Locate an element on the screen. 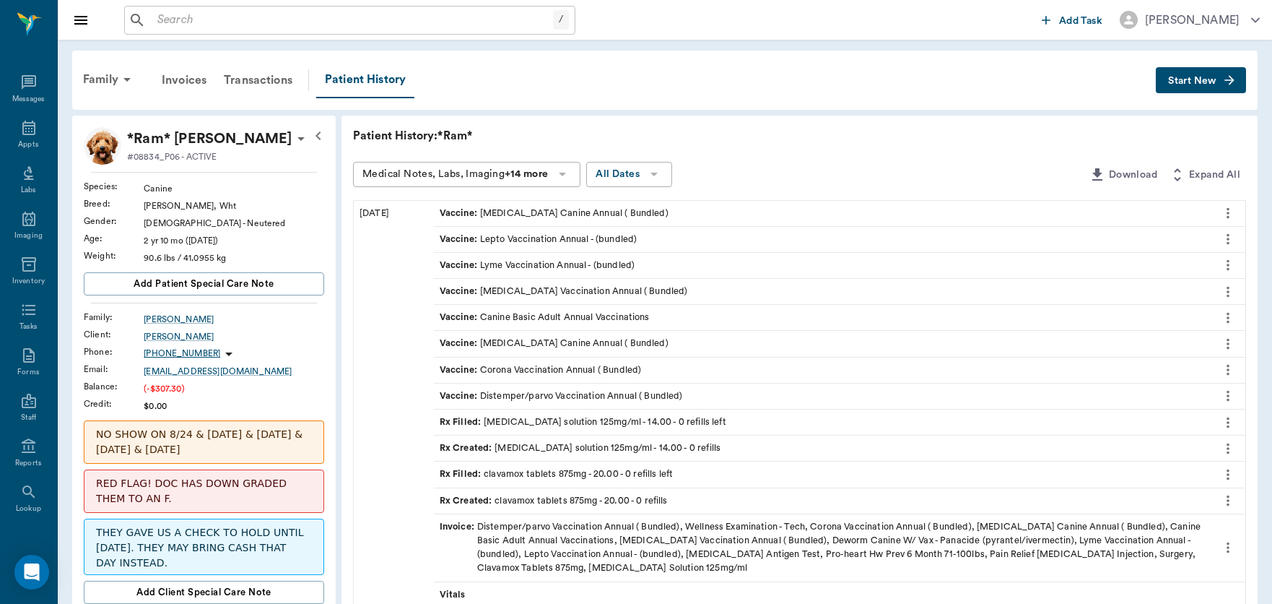 This screenshot has height=604, width=1272. div: Reports is located at coordinates (28, 463).